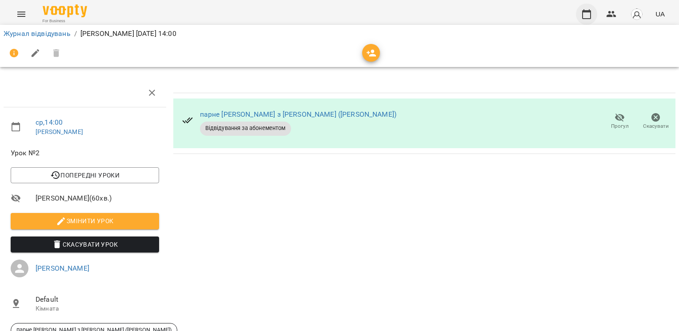  I want to click on button: Menu, so click(21, 14).